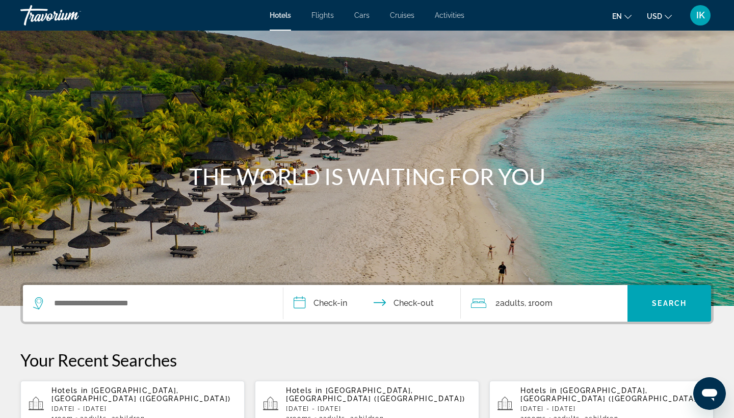 The height and width of the screenshot is (418, 734). Describe the element at coordinates (367, 360) in the screenshot. I see `p: Your Recent Searches` at that location.